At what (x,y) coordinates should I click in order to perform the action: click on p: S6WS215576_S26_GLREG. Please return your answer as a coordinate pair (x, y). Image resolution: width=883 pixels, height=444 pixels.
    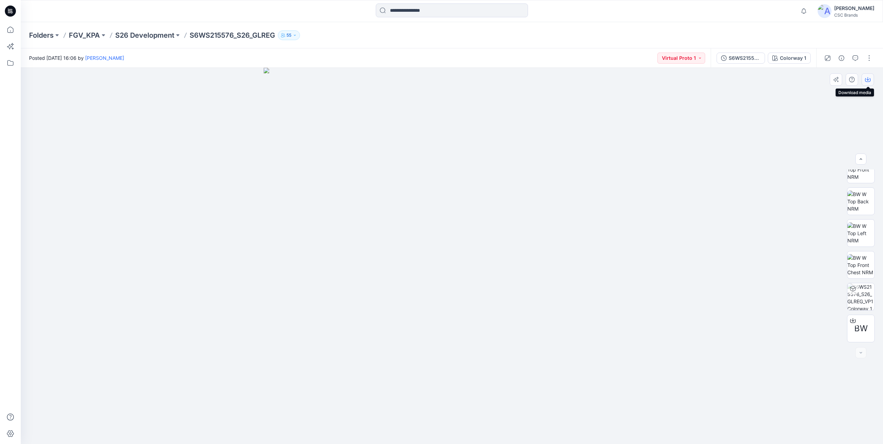
    Looking at the image, I should click on (232, 35).